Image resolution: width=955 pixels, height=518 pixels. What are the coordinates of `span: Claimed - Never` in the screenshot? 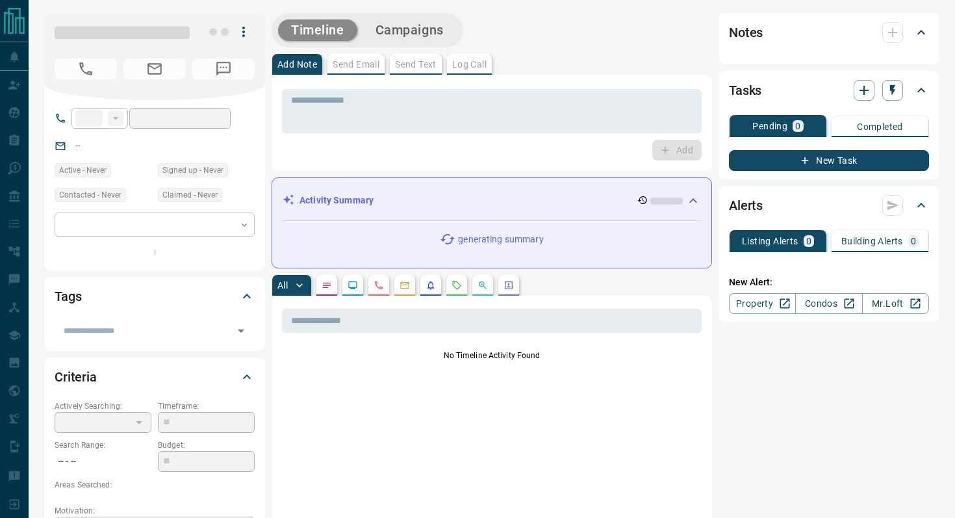 It's located at (190, 195).